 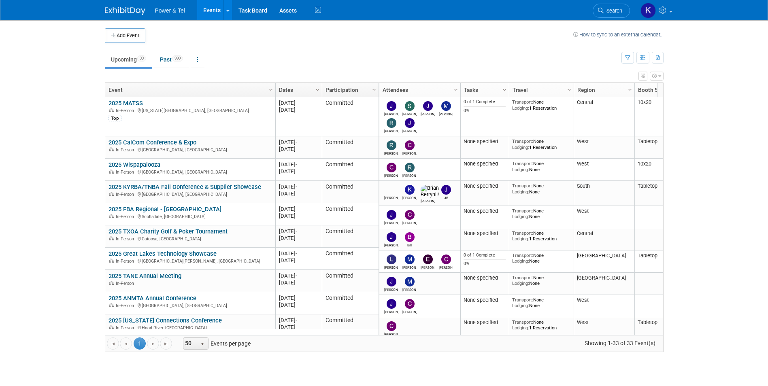 What do you see at coordinates (142, 58) in the screenshot?
I see `span: 33` at bounding box center [142, 58].